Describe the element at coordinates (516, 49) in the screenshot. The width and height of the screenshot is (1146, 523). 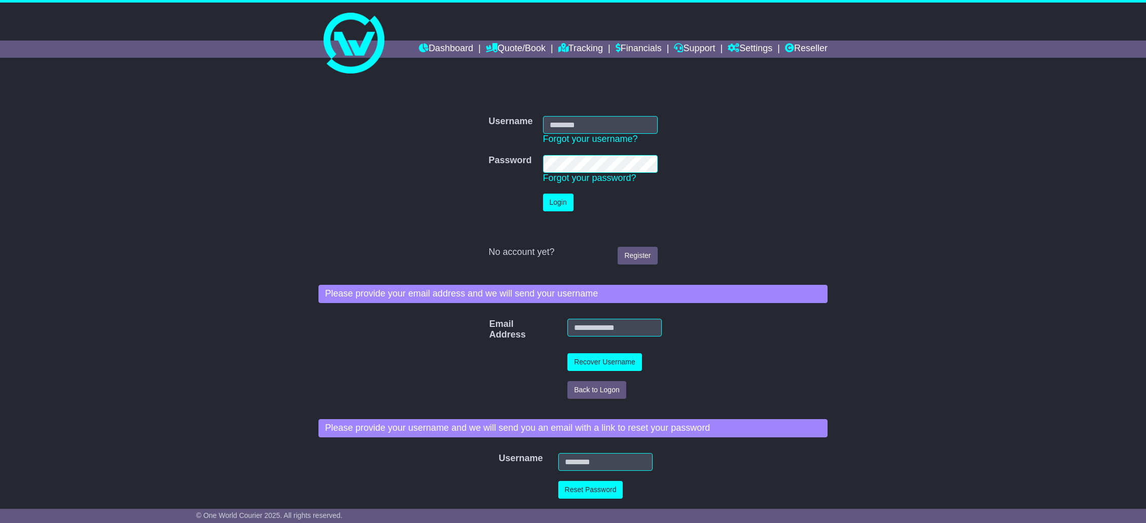
I see `a: Quote/Book` at that location.